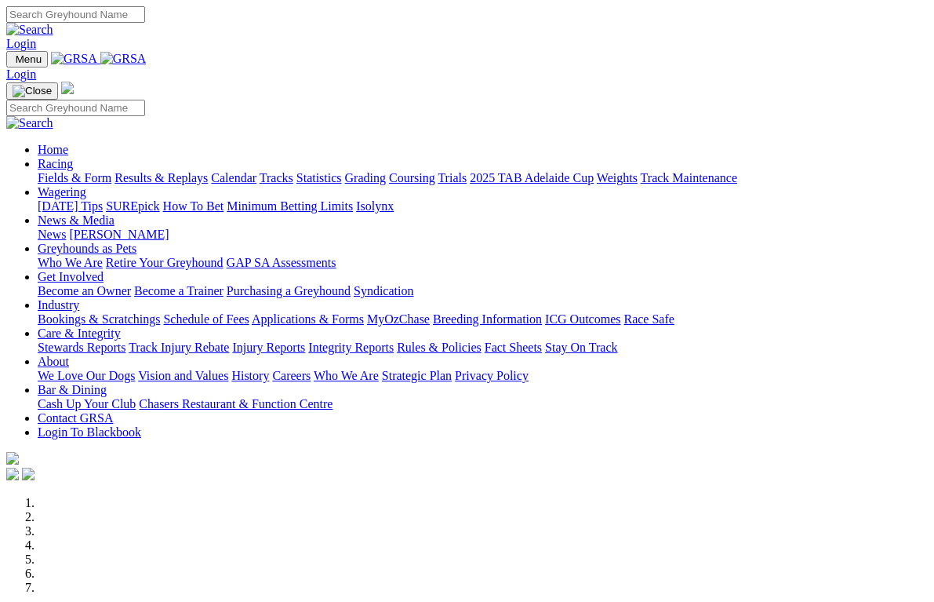  I want to click on a: Weights, so click(617, 177).